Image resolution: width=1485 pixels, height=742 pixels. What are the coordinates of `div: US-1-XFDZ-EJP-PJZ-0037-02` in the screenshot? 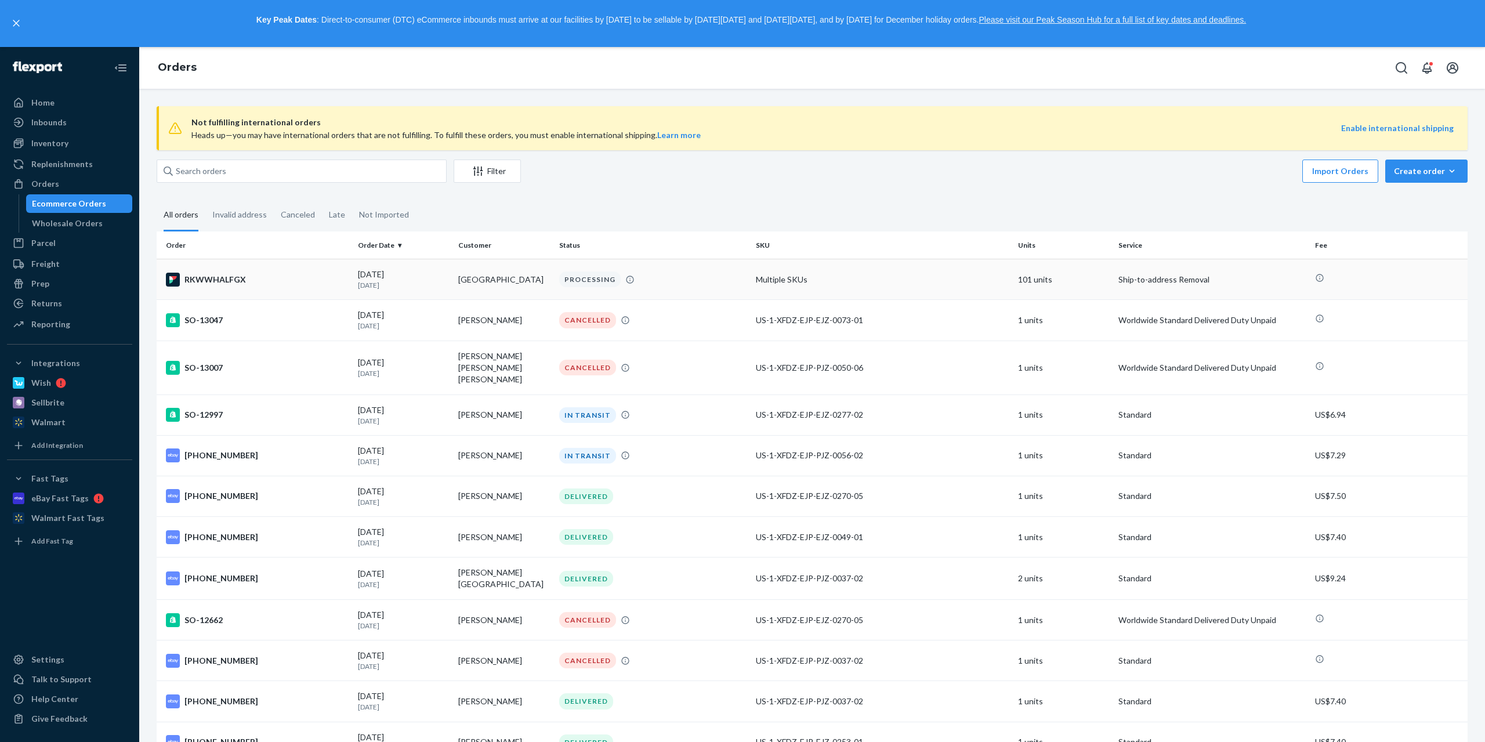 It's located at (882, 701).